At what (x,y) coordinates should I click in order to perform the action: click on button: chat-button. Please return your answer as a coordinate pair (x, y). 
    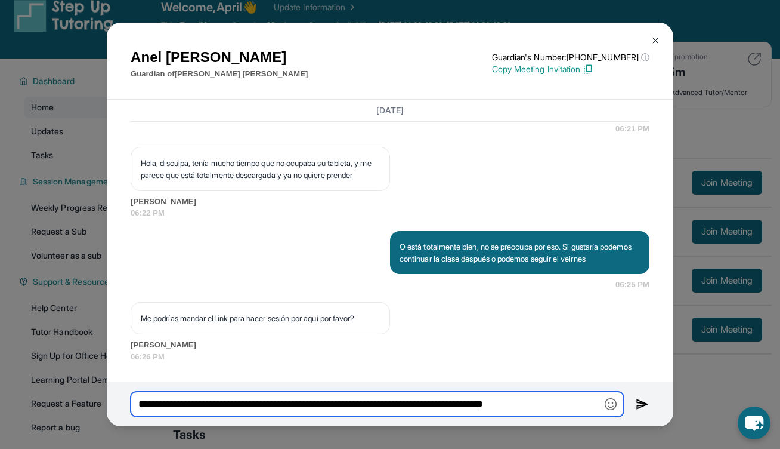
    Looking at the image, I should click on (754, 422).